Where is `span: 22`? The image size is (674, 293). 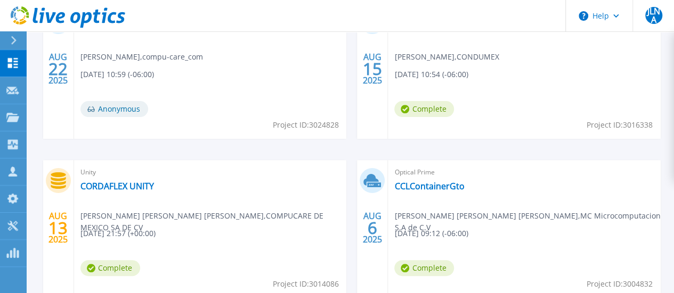 span: 22 is located at coordinates (58, 69).